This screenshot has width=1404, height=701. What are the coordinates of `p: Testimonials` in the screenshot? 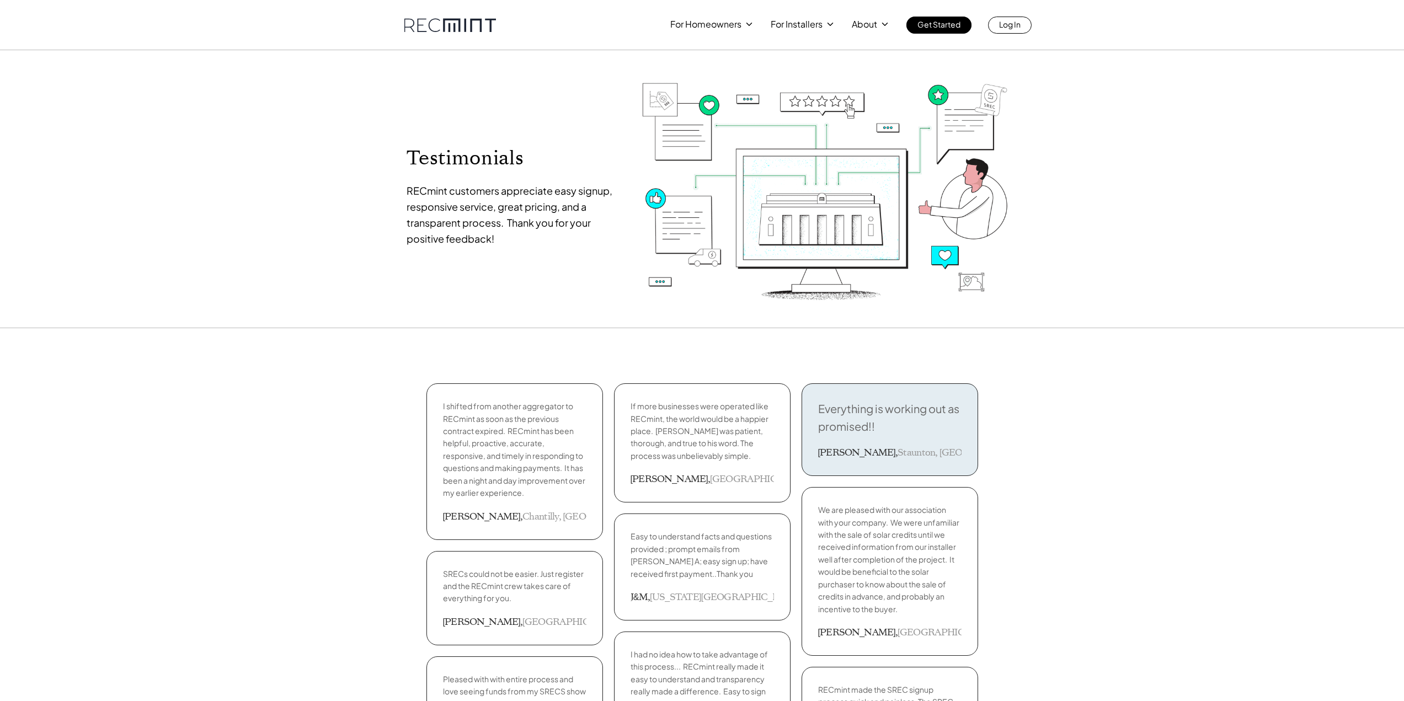 It's located at (515, 158).